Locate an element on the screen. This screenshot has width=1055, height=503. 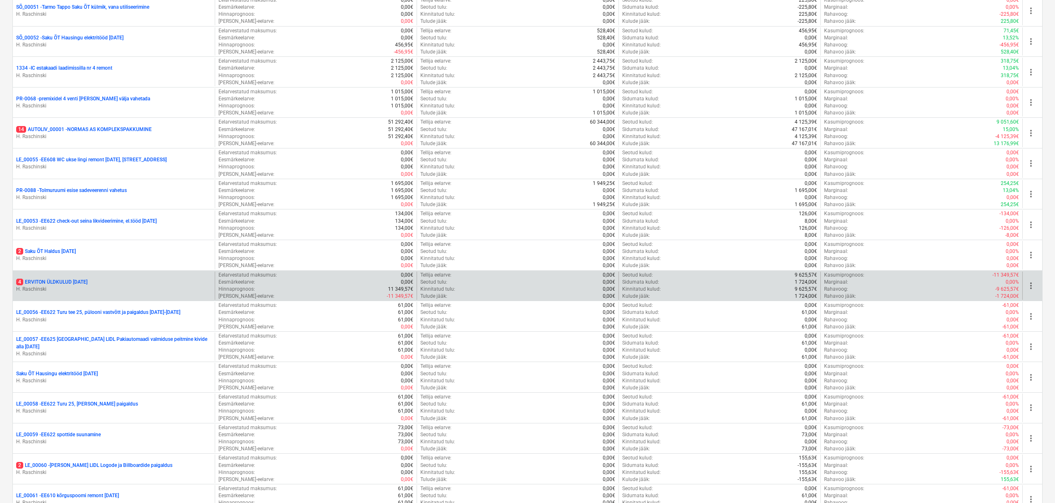
p: 13 176,99€ is located at coordinates (1006, 143).